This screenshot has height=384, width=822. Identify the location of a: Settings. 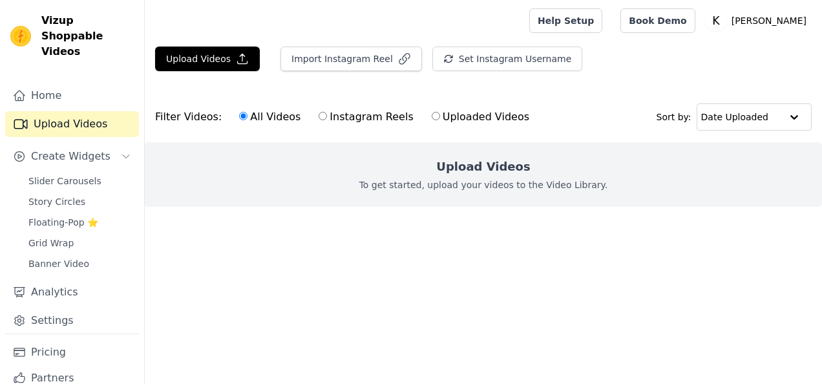
(72, 321).